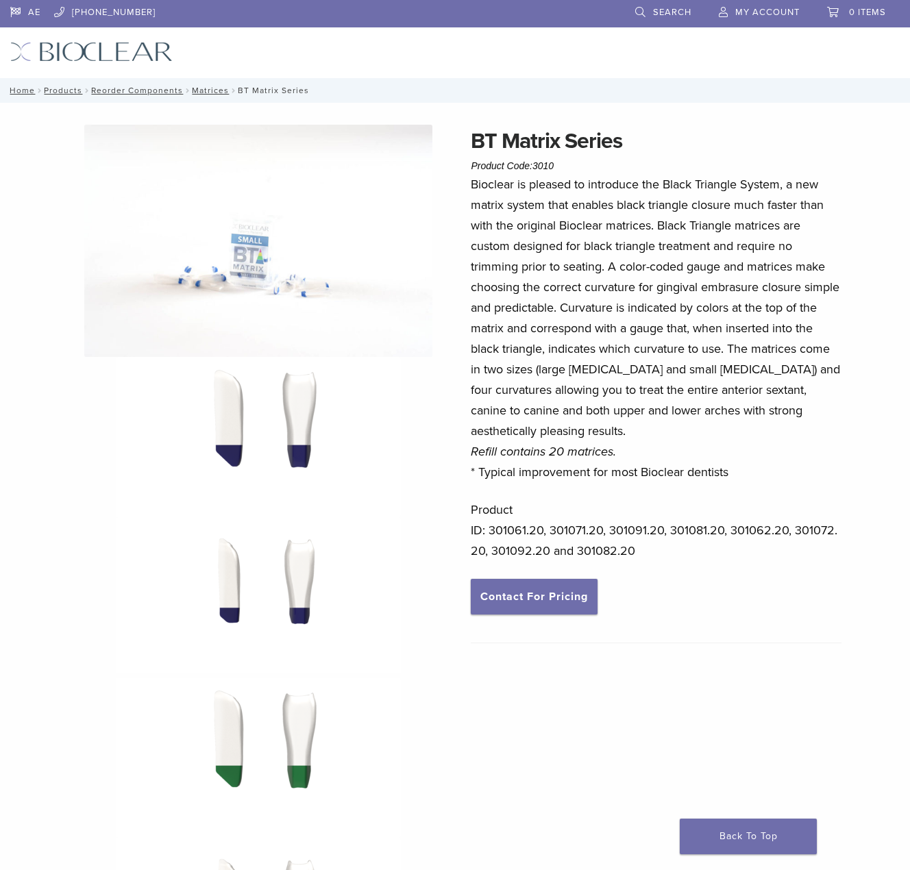 The width and height of the screenshot is (910, 870). Describe the element at coordinates (543, 166) in the screenshot. I see `span: 3010` at that location.